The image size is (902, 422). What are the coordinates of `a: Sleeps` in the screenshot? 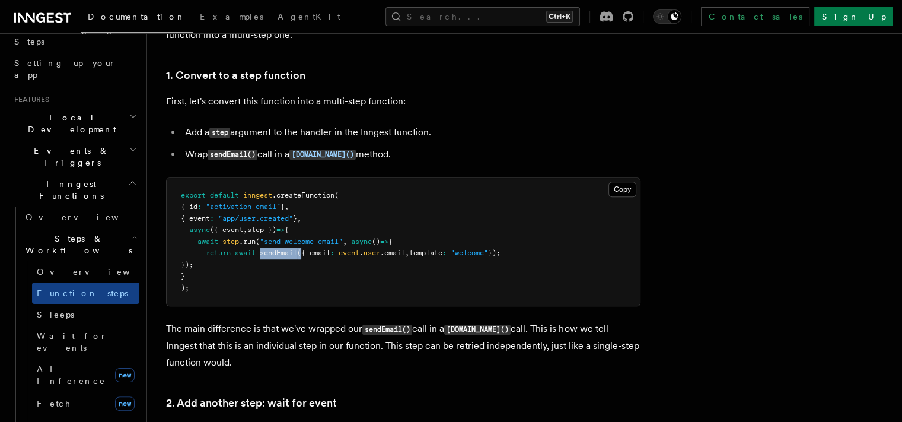 It's located at (85, 314).